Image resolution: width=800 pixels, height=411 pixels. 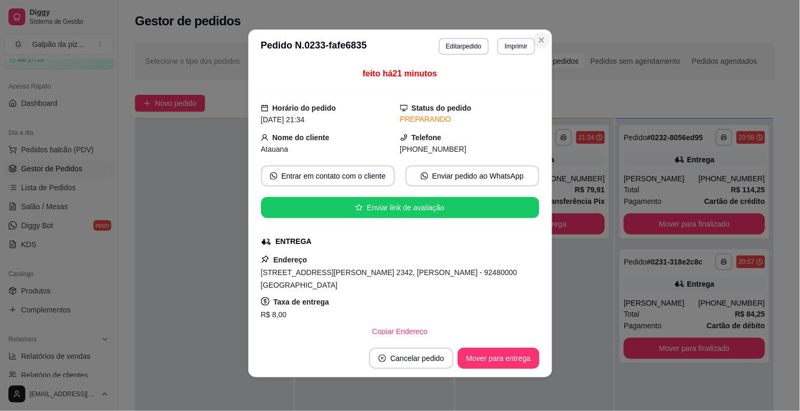 What do you see at coordinates (516, 46) in the screenshot?
I see `button: Imprimir` at bounding box center [516, 46].